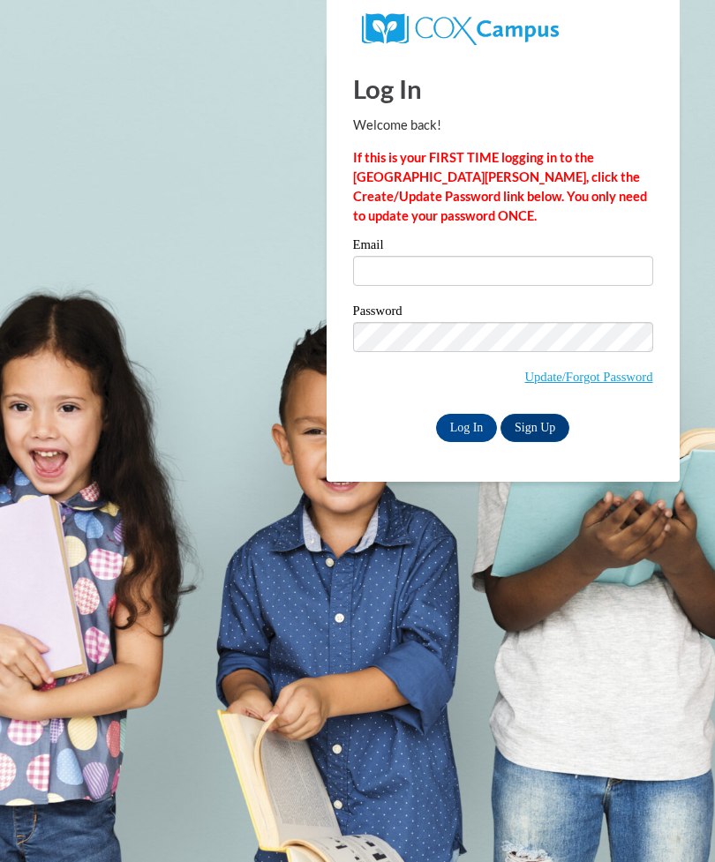 The height and width of the screenshot is (862, 715). Describe the element at coordinates (503, 313) in the screenshot. I see `label: Password` at that location.